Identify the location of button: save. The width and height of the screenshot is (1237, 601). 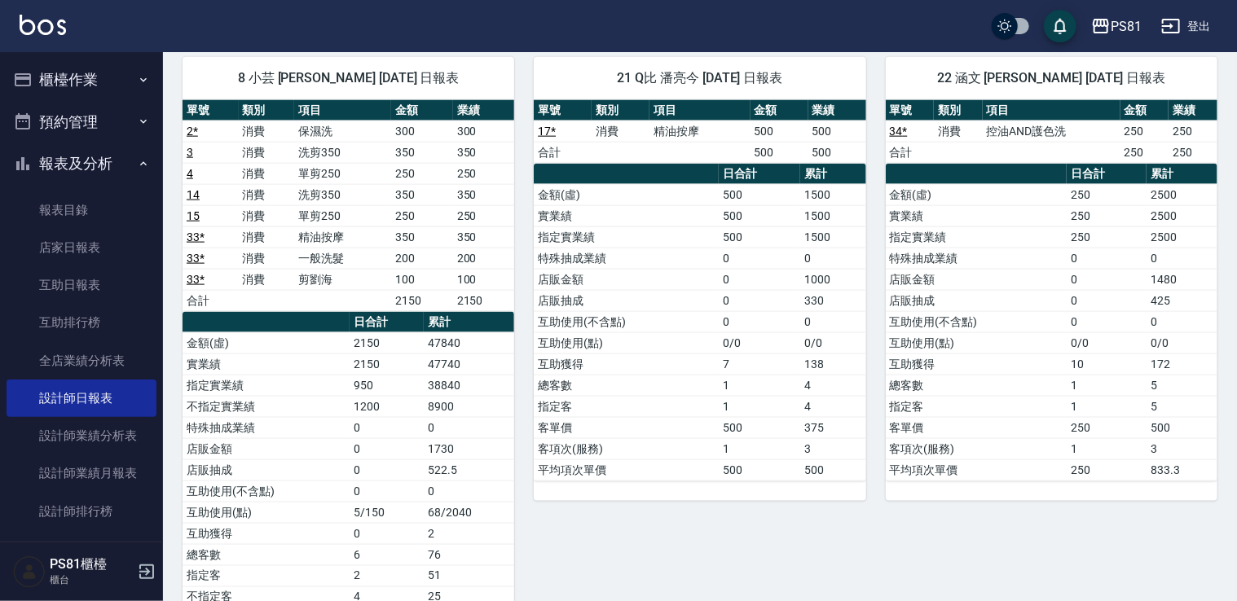
(1060, 26).